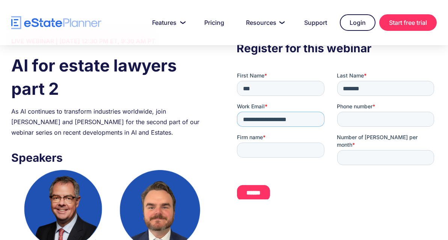 Image resolution: width=448 pixels, height=240 pixels. What do you see at coordinates (111, 77) in the screenshot?
I see `h1: AI for estate lawyers part 2` at bounding box center [111, 77].